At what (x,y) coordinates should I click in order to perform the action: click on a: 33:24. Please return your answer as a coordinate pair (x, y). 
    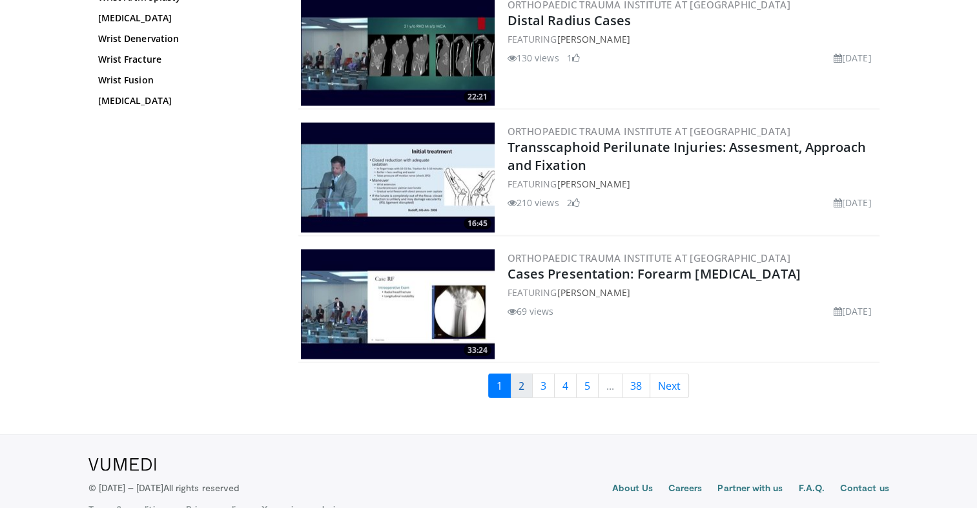
    Looking at the image, I should click on (398, 304).